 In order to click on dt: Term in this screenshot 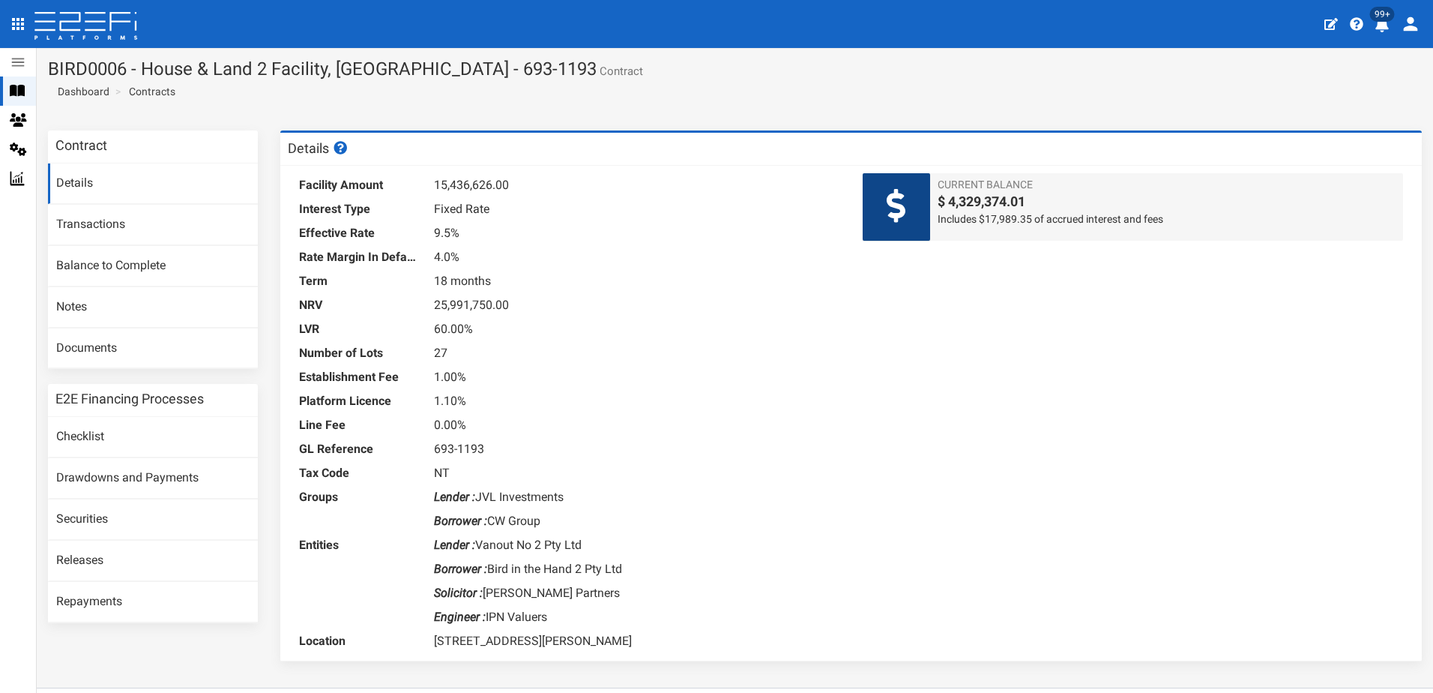, I will do `click(359, 281)`.